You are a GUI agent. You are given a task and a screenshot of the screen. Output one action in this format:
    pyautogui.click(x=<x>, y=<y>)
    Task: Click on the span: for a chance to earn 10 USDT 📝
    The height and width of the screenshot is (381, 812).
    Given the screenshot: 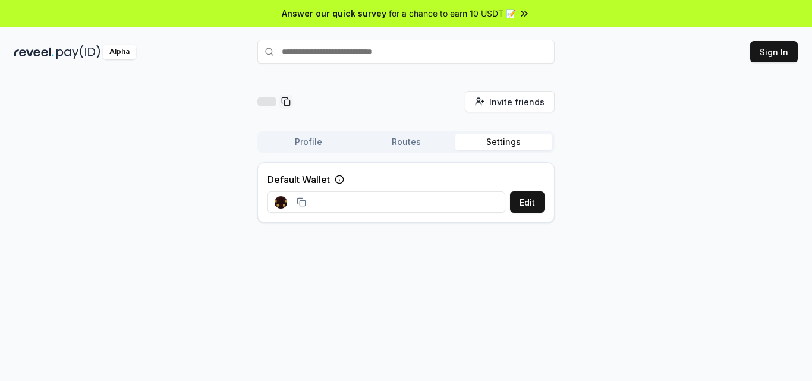 What is the action you would take?
    pyautogui.click(x=453, y=13)
    